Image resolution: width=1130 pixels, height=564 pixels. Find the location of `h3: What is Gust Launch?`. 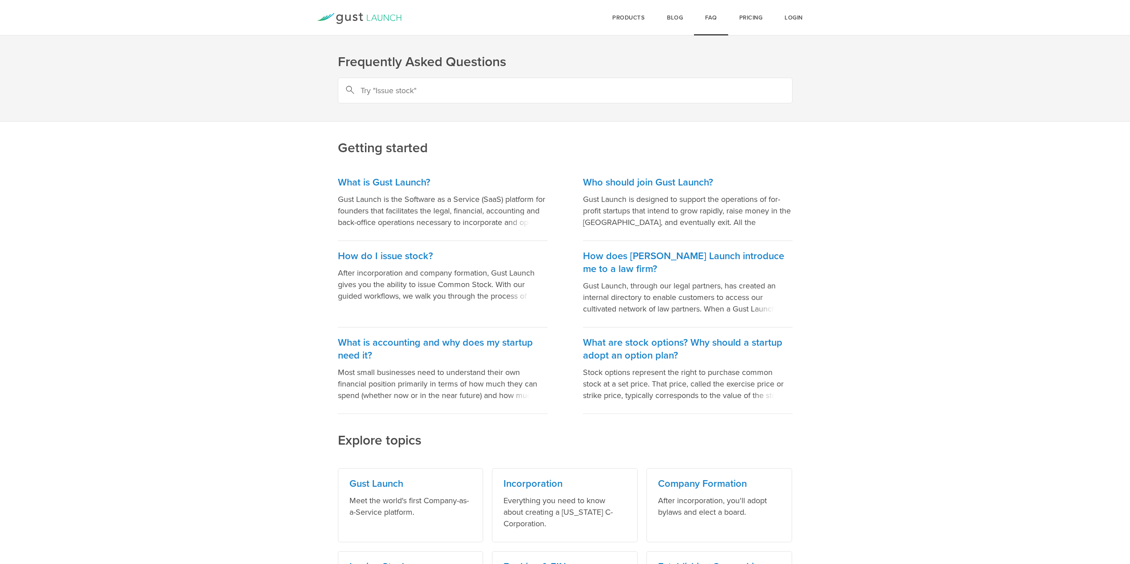

h3: What is Gust Launch? is located at coordinates (443, 183).